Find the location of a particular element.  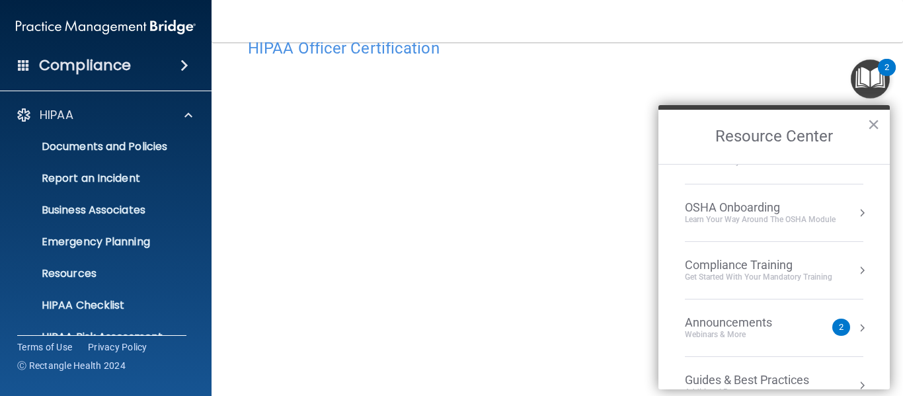

p: Report an Incident is located at coordinates (99, 179).